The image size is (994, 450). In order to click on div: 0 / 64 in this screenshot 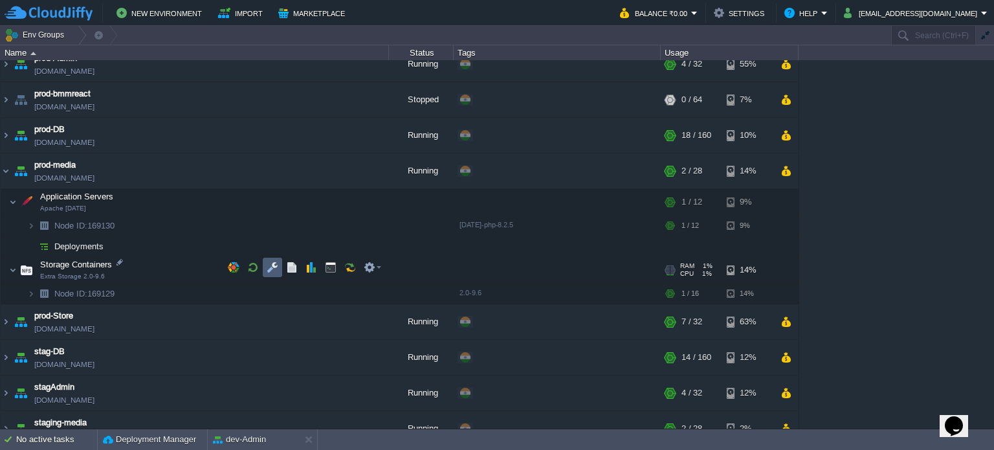, I will do `click(692, 100)`.